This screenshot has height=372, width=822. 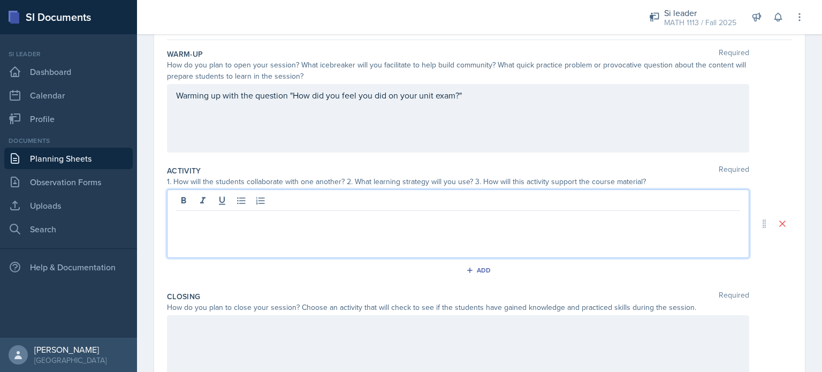 I want to click on a: Uploads, so click(x=68, y=205).